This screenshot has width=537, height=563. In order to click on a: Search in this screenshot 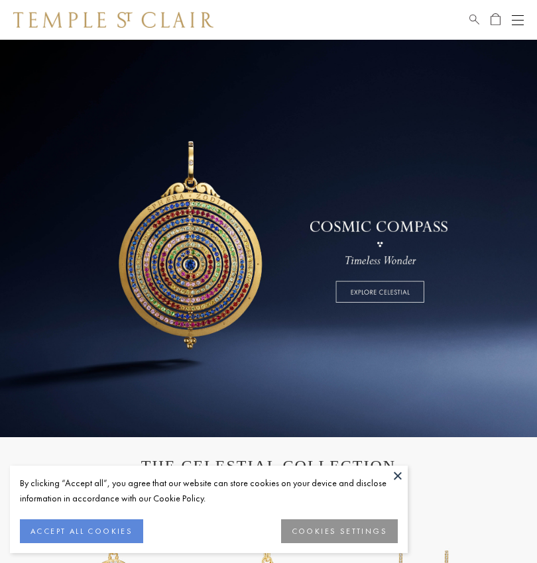, I will do `click(474, 20)`.